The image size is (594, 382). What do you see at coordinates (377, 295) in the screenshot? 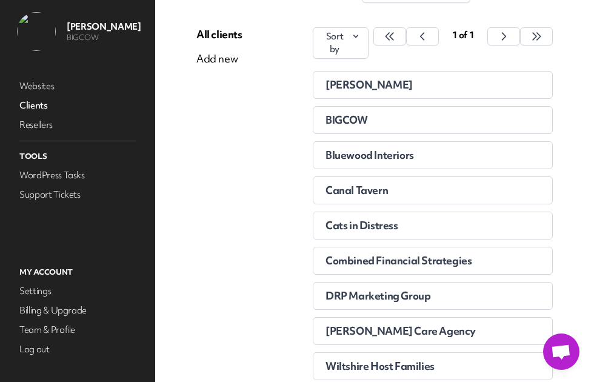
I see `span: DRP Marketing Group` at bounding box center [377, 295].